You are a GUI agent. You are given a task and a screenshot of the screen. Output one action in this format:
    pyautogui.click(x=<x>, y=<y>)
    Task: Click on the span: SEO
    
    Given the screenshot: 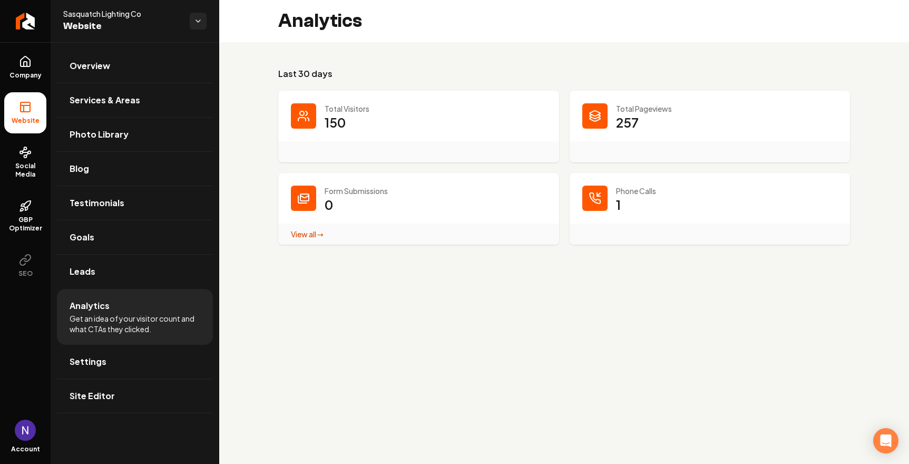 What is the action you would take?
    pyautogui.click(x=25, y=274)
    